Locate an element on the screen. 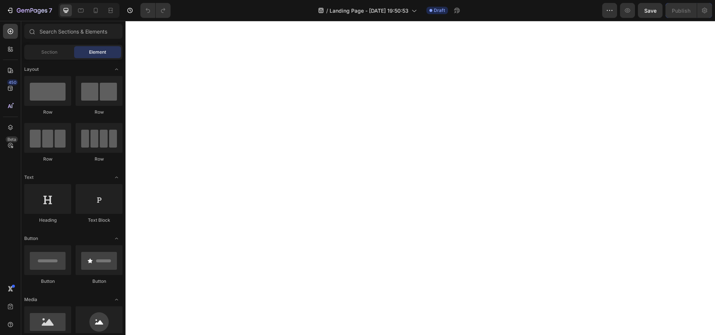 The height and width of the screenshot is (335, 715). input: Search Sections & Elements is located at coordinates (73, 31).